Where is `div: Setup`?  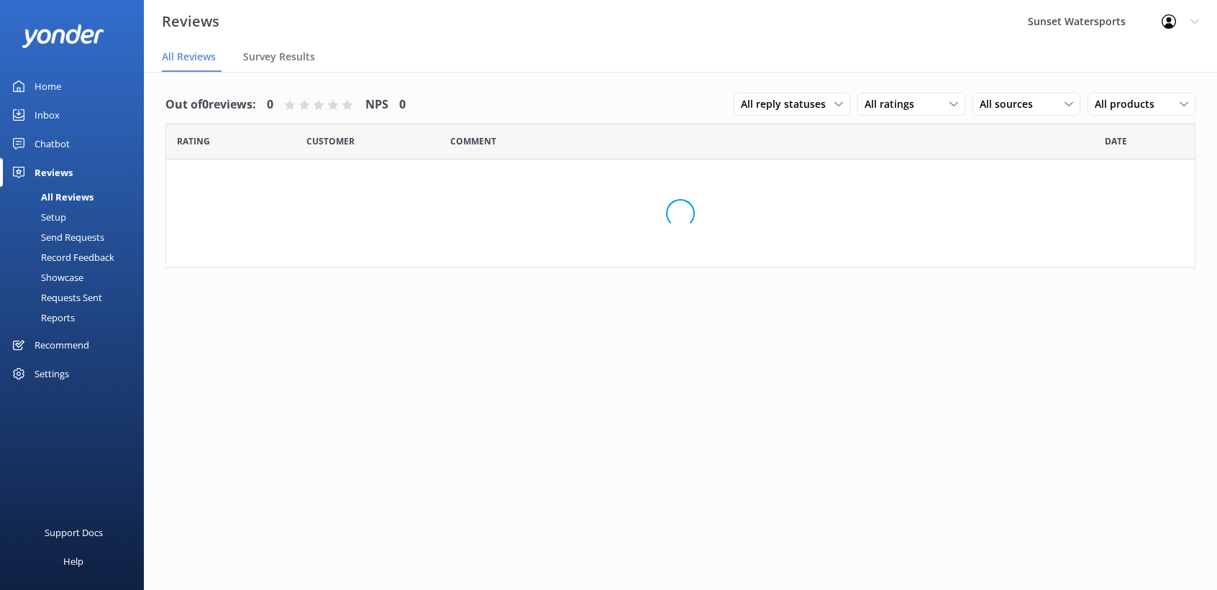 div: Setup is located at coordinates (37, 217).